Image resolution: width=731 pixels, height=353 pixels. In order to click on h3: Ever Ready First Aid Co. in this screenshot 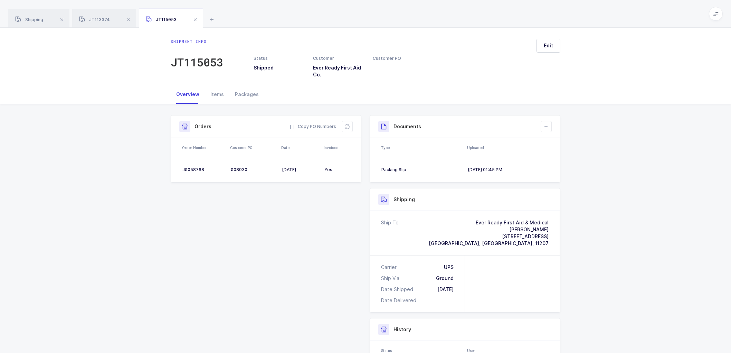, I will do `click(338, 71)`.